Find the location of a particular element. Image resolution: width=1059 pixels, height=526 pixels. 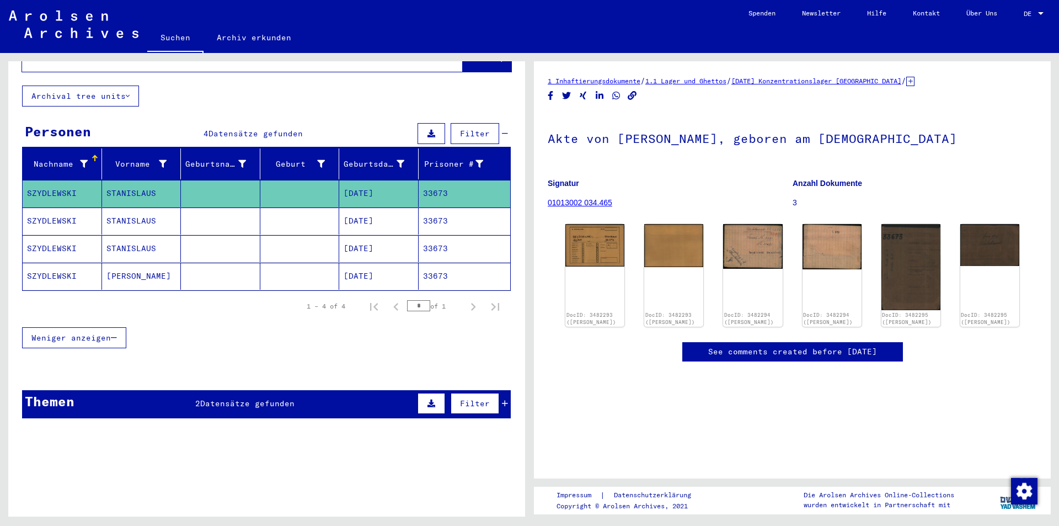

button: Share on Facebook is located at coordinates (551, 95).